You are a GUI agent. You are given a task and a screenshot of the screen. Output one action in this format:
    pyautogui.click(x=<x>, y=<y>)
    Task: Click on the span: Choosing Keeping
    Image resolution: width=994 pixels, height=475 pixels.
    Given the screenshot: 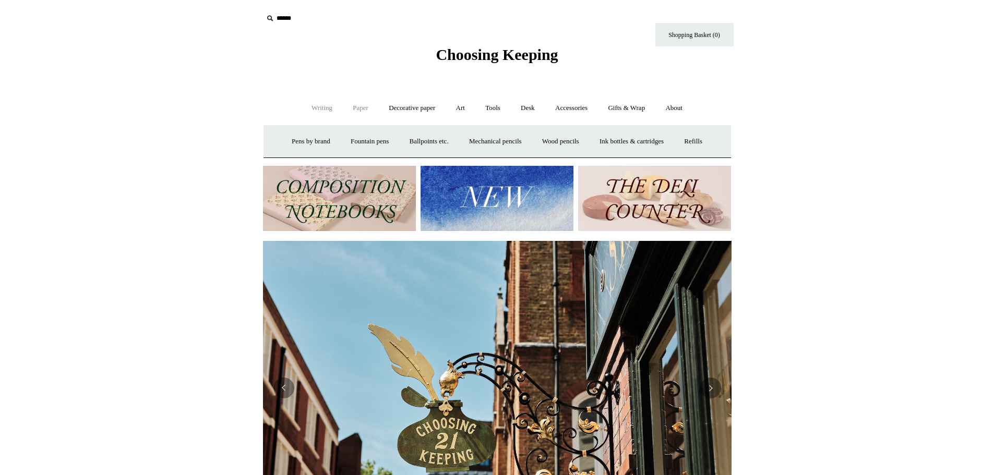 What is the action you would take?
    pyautogui.click(x=497, y=54)
    